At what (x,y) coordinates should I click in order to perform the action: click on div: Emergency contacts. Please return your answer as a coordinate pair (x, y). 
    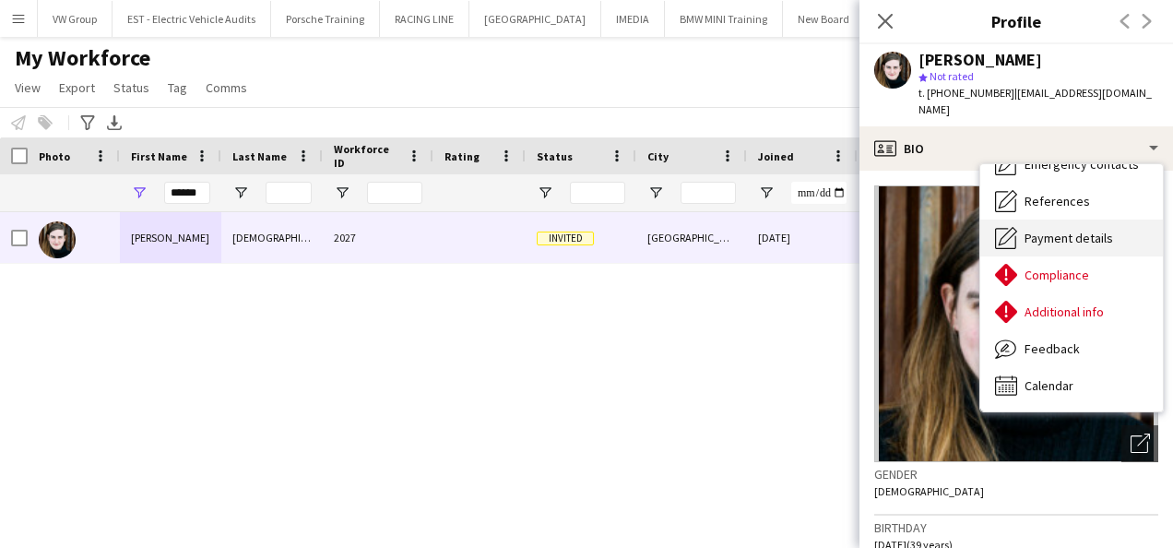
    Looking at the image, I should click on (1072, 164).